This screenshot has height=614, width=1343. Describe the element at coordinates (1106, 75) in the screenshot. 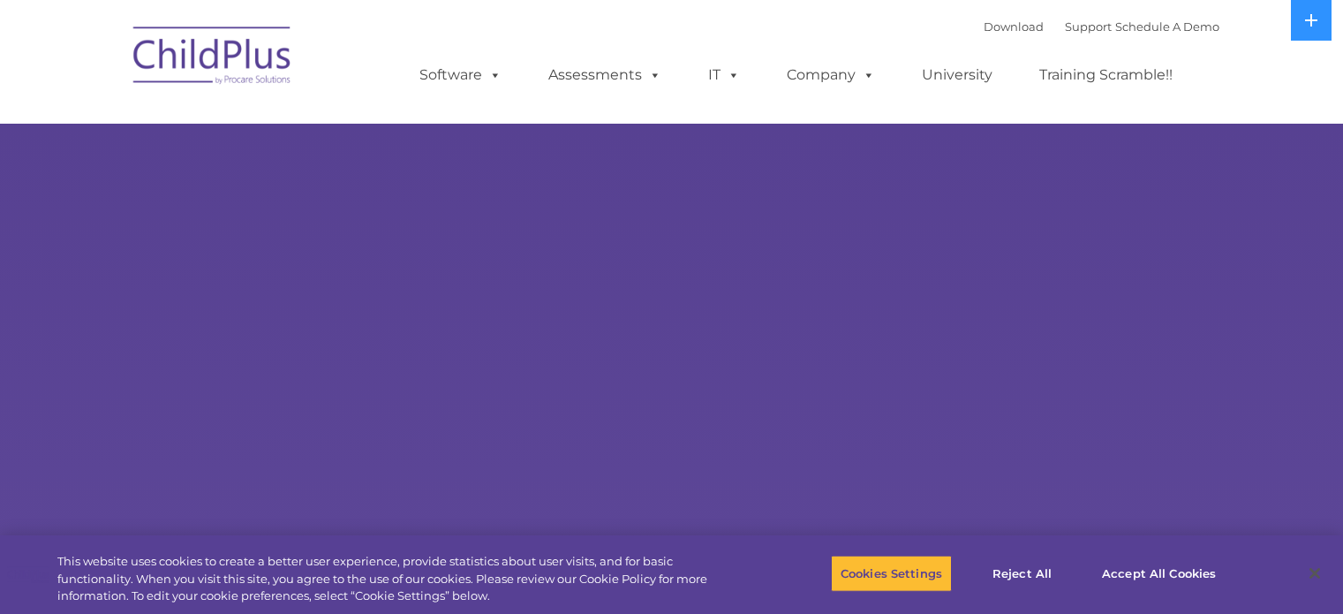

I see `a: Training Scramble!!` at that location.